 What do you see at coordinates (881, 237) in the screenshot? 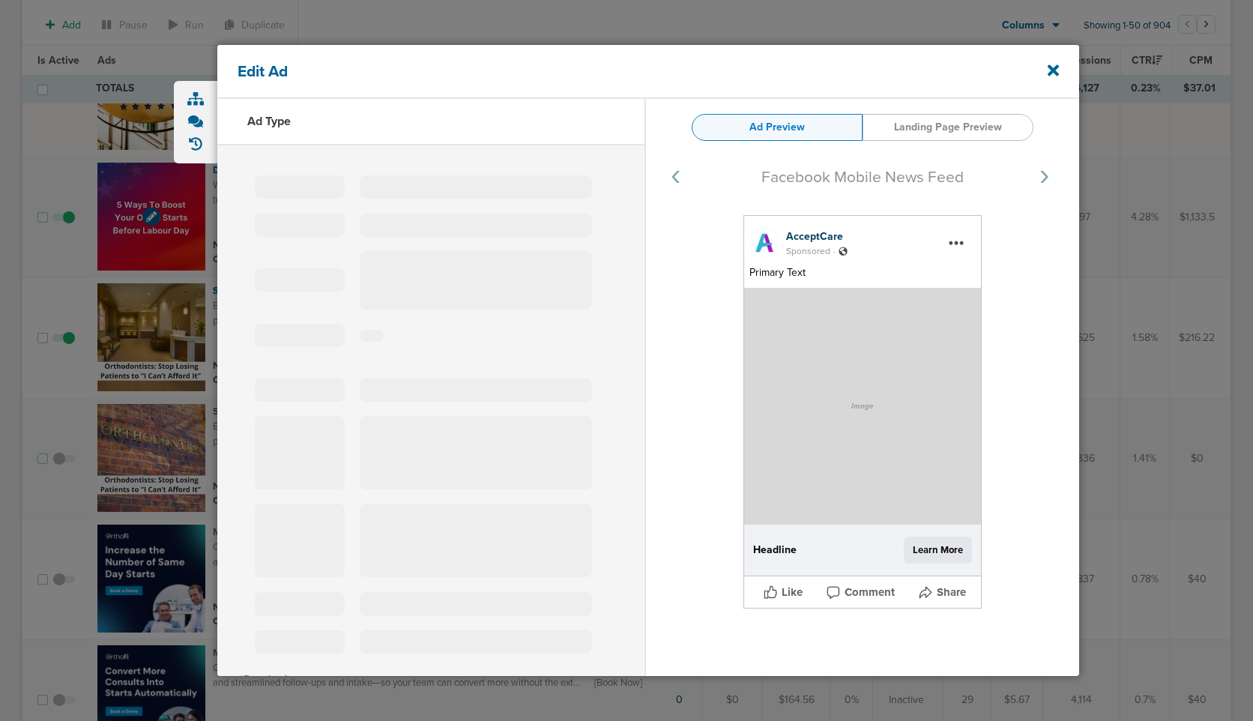
I see `div: AcceptCare` at bounding box center [881, 237].